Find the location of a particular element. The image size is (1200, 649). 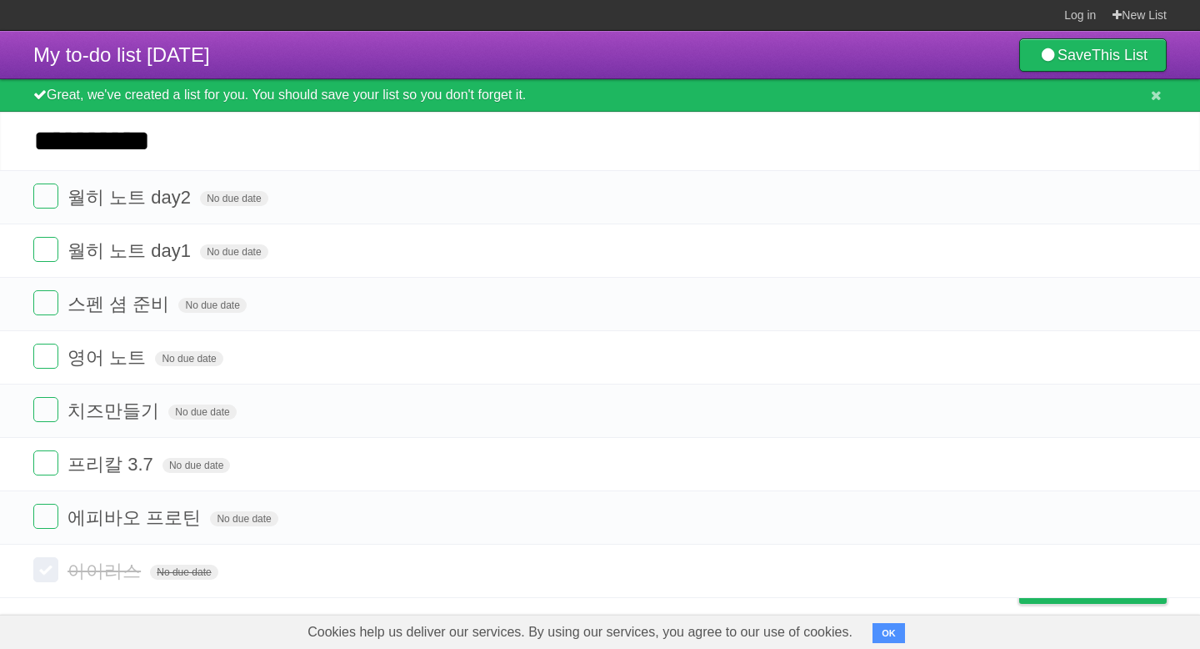

span: 프리칼 3.7 is located at coordinates (113, 464).